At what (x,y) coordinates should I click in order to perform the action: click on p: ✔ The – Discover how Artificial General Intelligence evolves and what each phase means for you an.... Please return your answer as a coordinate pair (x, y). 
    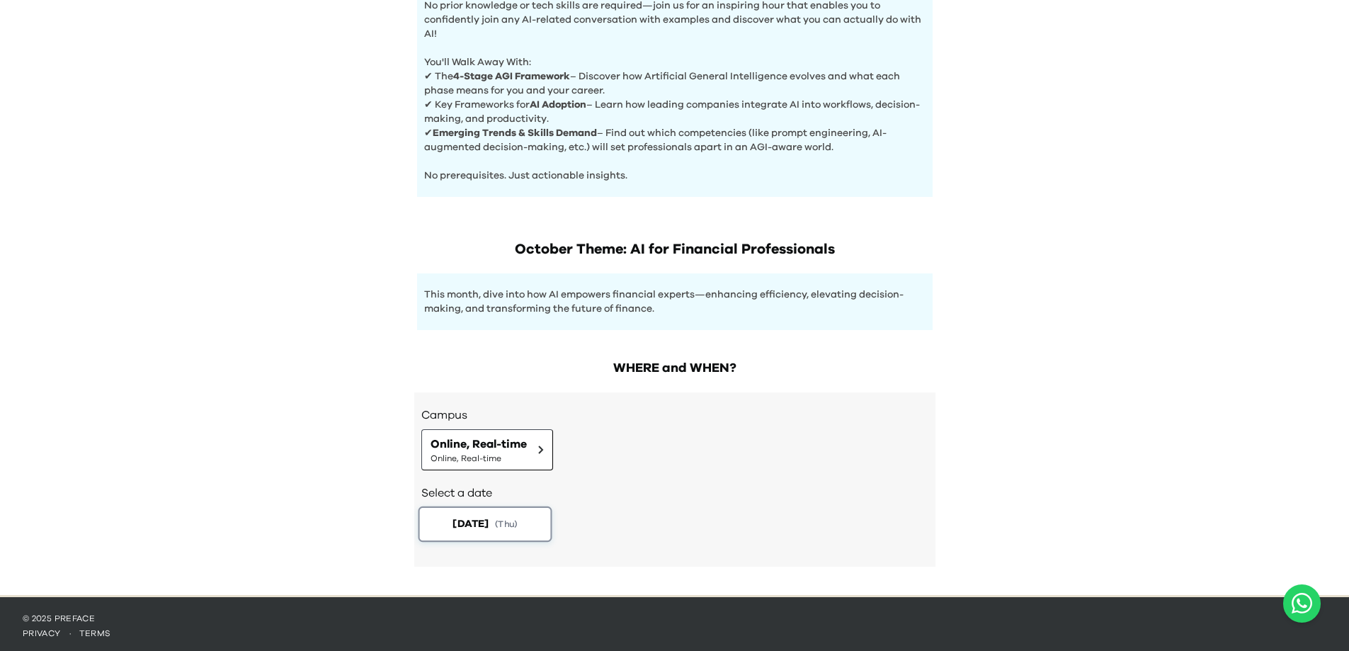
    Looking at the image, I should click on (675, 84).